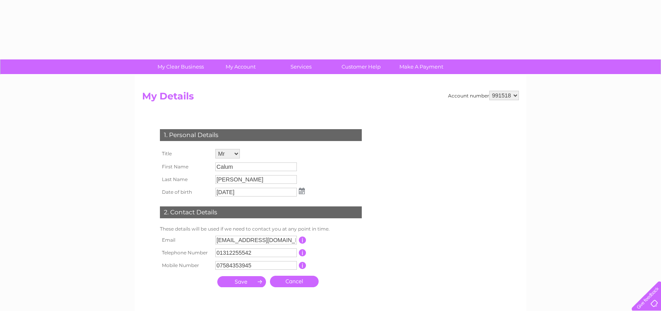 The image size is (661, 311). Describe the element at coordinates (186, 192) in the screenshot. I see `th: Date of birth` at that location.